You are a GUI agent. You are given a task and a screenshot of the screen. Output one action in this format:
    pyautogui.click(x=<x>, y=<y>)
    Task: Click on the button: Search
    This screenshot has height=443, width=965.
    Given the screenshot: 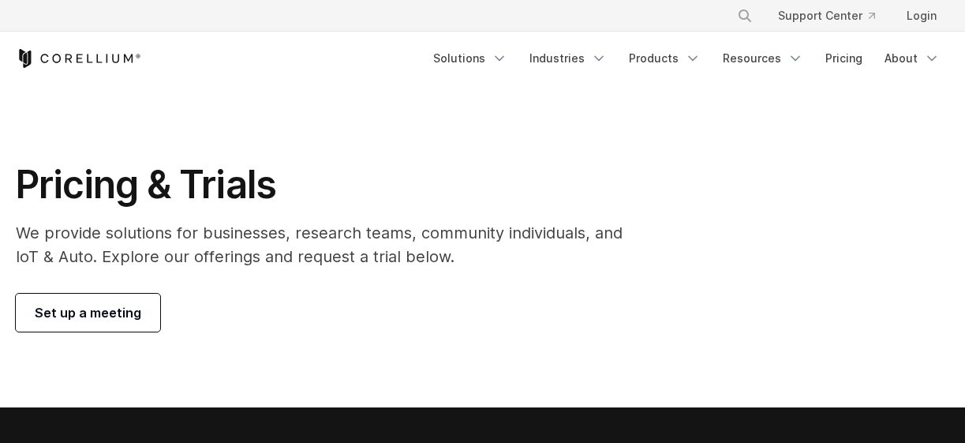 What is the action you would take?
    pyautogui.click(x=745, y=16)
    